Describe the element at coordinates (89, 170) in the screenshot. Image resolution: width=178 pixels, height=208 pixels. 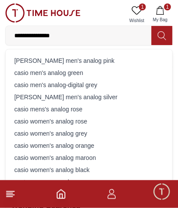
I see `div: casio women's analog black` at that location.